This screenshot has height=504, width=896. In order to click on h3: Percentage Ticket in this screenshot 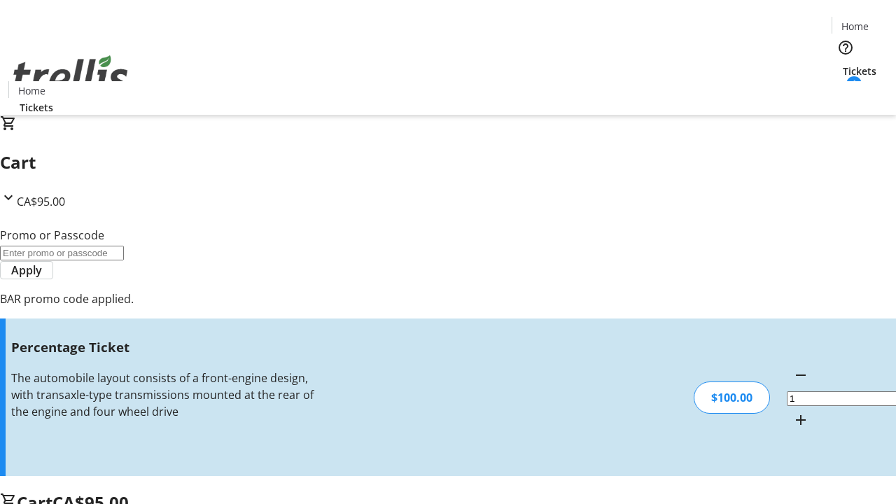, I will do `click(164, 347)`.